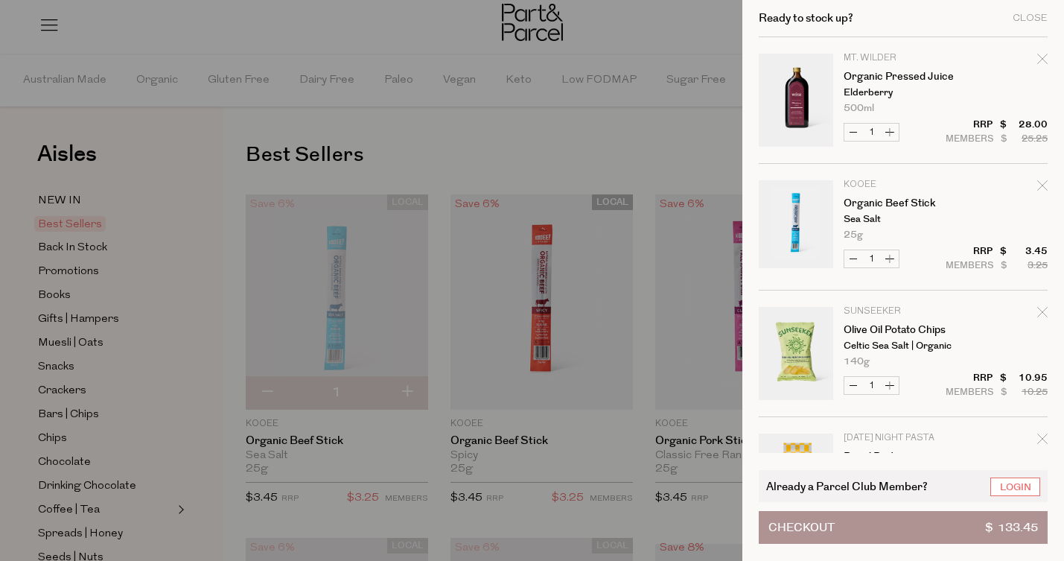  I want to click on span: 500ml, so click(859, 108).